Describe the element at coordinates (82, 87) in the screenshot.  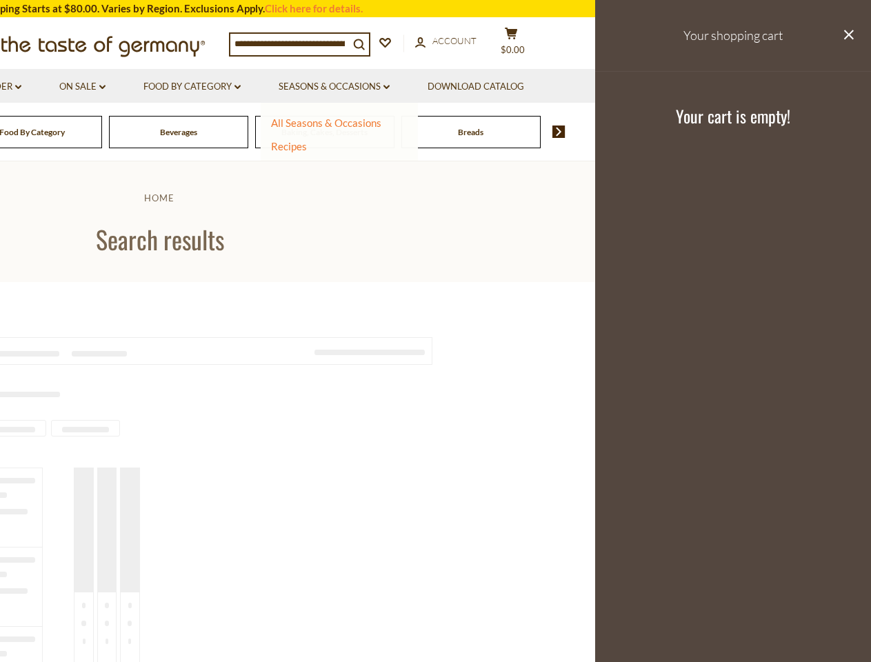
I see `a: On Sale` at that location.